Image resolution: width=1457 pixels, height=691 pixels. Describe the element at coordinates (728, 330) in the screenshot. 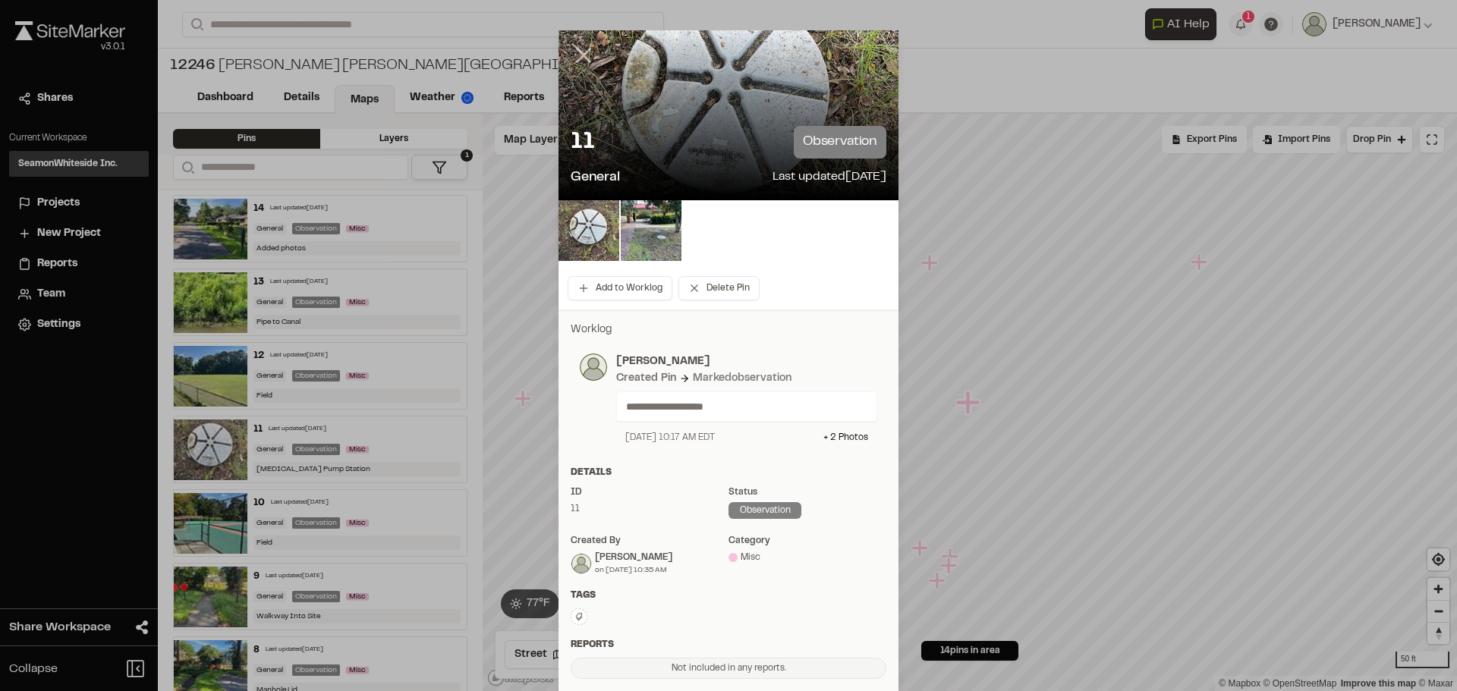

I see `p: Worklog` at that location.